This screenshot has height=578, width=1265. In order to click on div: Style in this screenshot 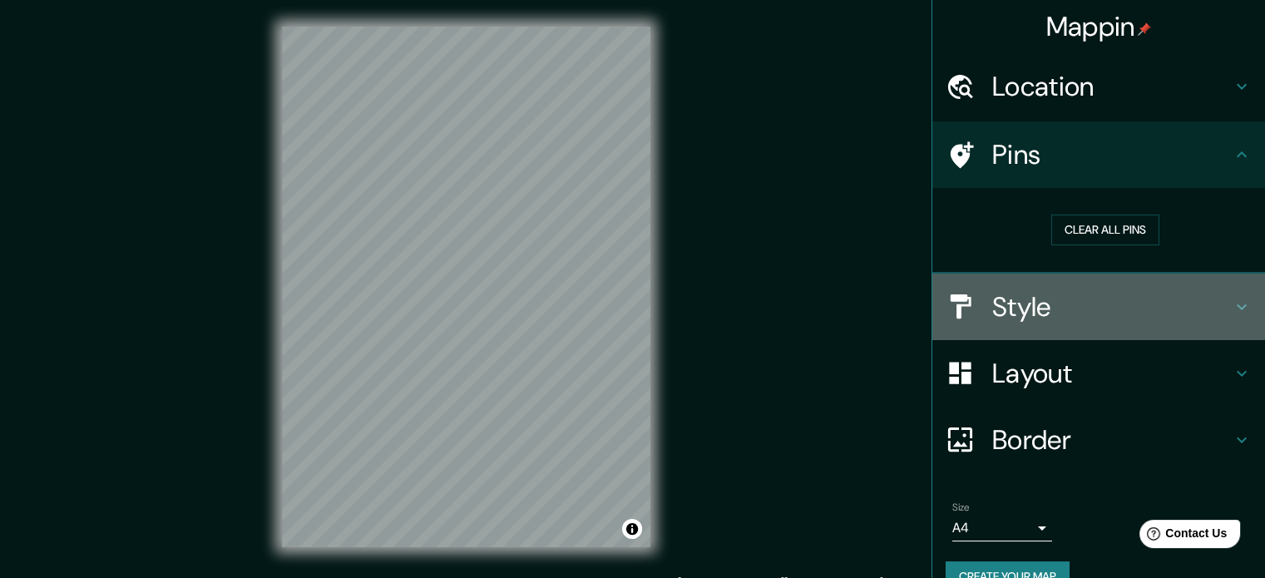, I will do `click(1099, 307)`.